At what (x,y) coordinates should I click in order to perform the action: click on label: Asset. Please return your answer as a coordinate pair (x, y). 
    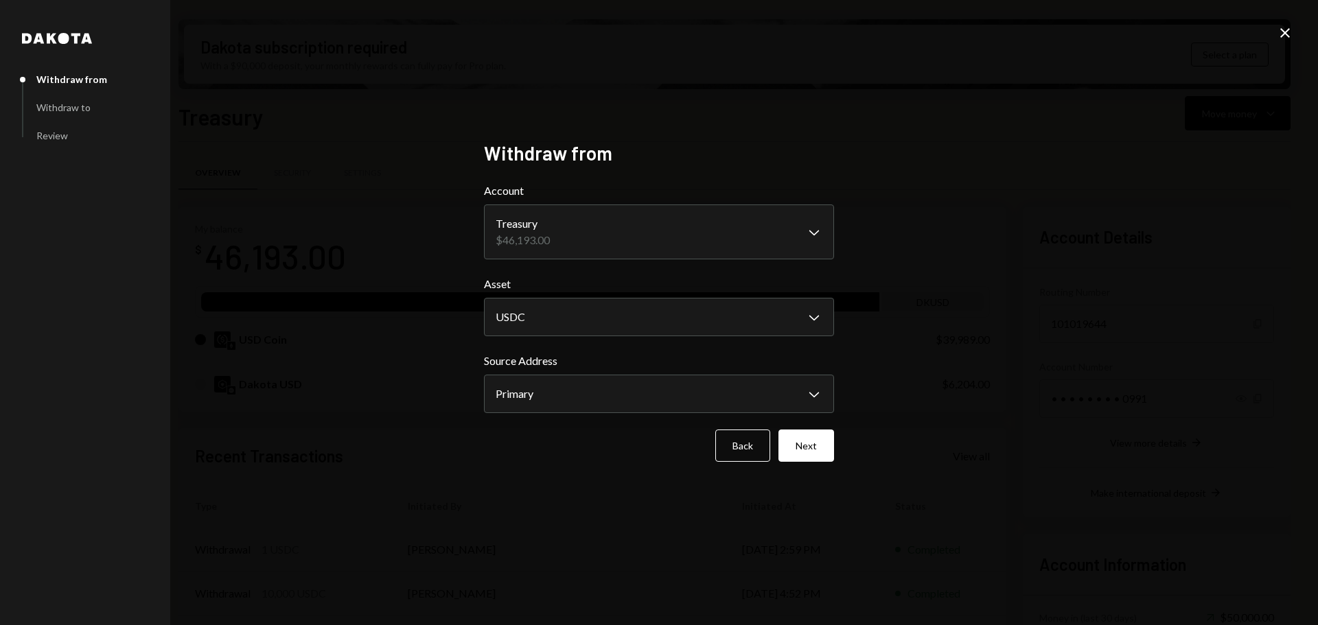
    Looking at the image, I should click on (659, 284).